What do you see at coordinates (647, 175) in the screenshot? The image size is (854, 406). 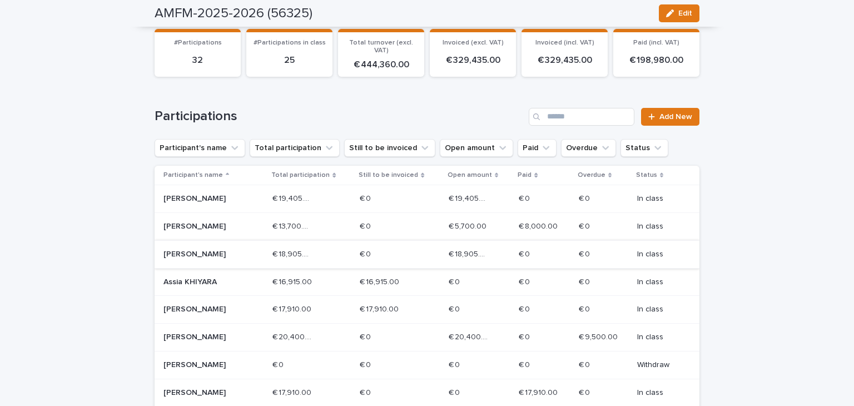 I see `p: Status` at bounding box center [647, 175].